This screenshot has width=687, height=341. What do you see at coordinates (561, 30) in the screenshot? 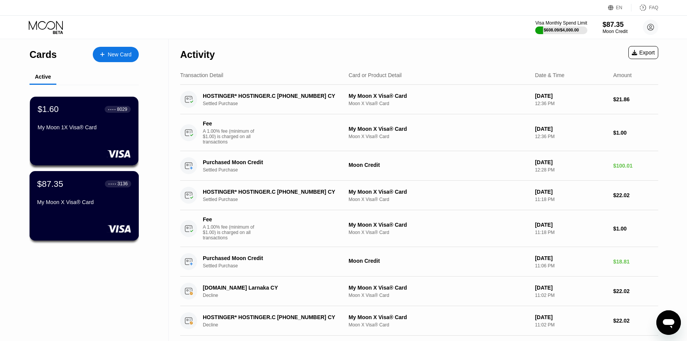
I see `div: $608.09 / $4,000.00` at bounding box center [561, 30].